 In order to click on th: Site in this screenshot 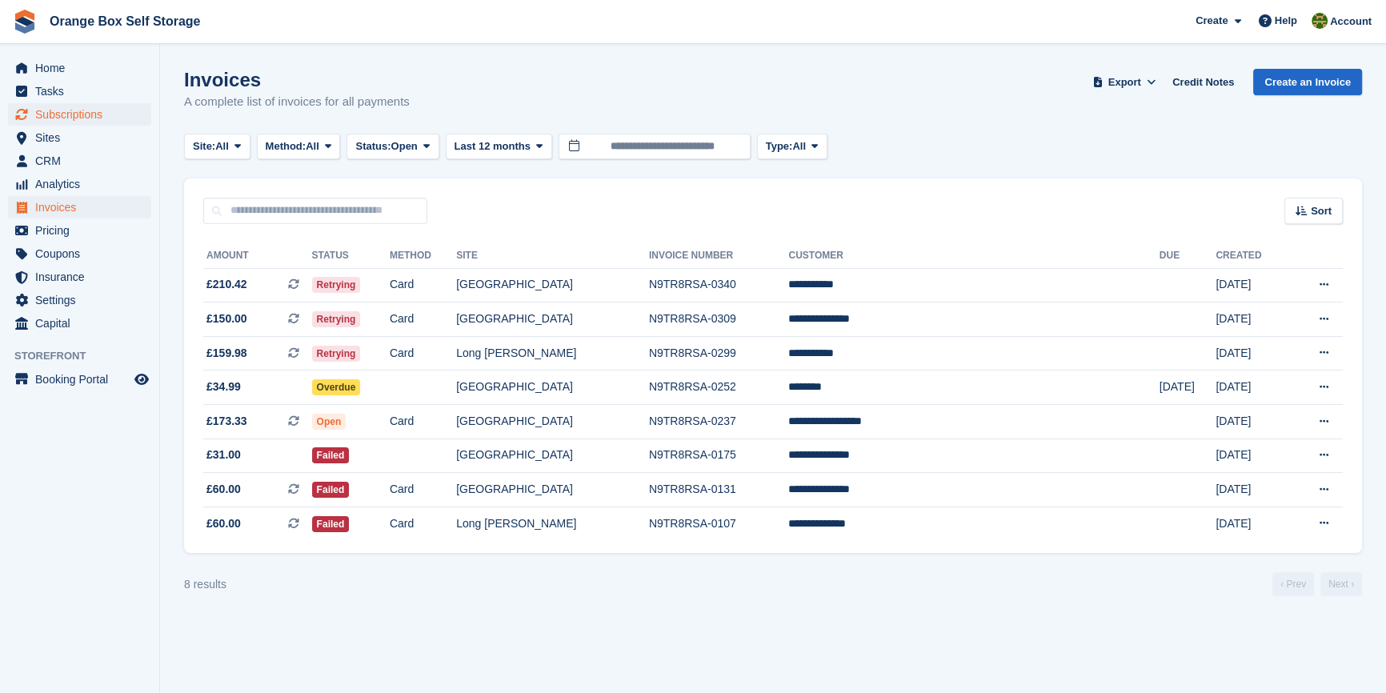, I will do `click(552, 256)`.